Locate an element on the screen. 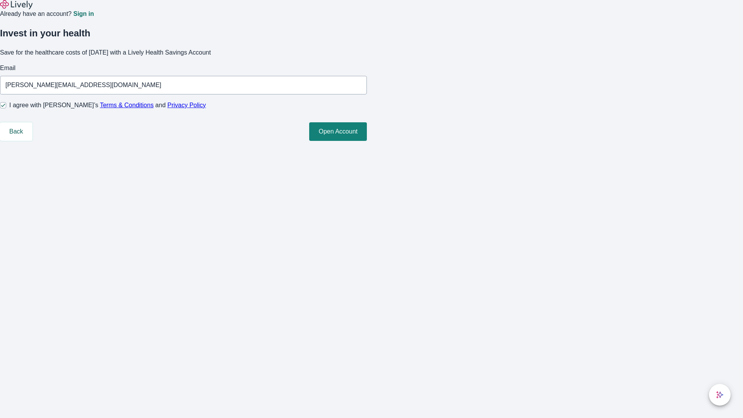  a: Terms & Conditions is located at coordinates (127, 105).